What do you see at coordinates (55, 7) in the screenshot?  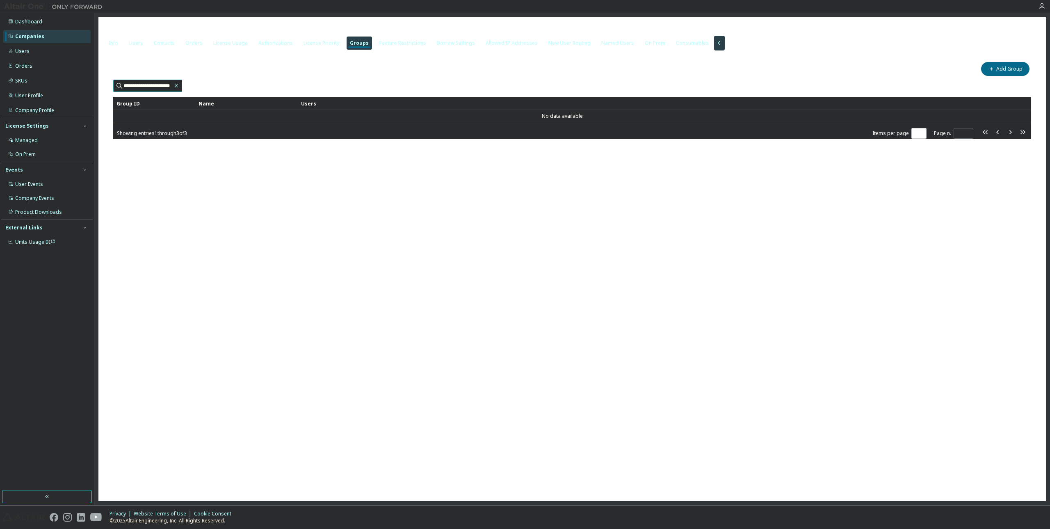 I see `img: Altair One` at bounding box center [55, 7].